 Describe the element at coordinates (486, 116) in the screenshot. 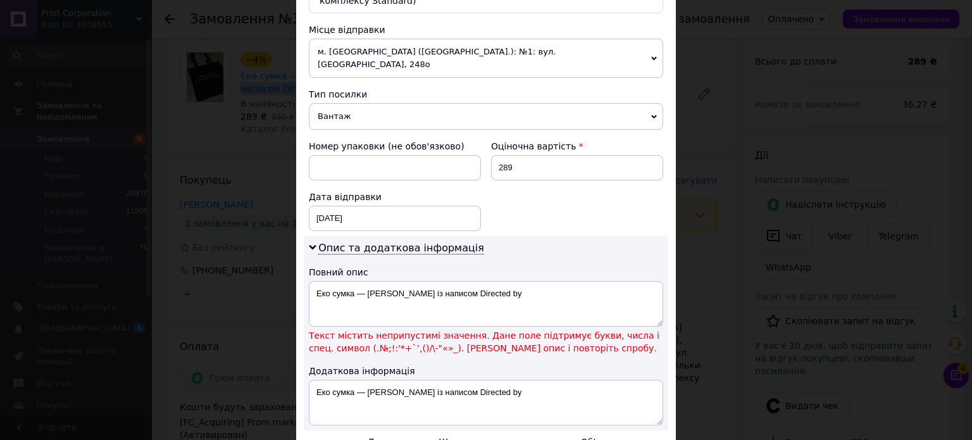

I see `span: Вантаж` at that location.